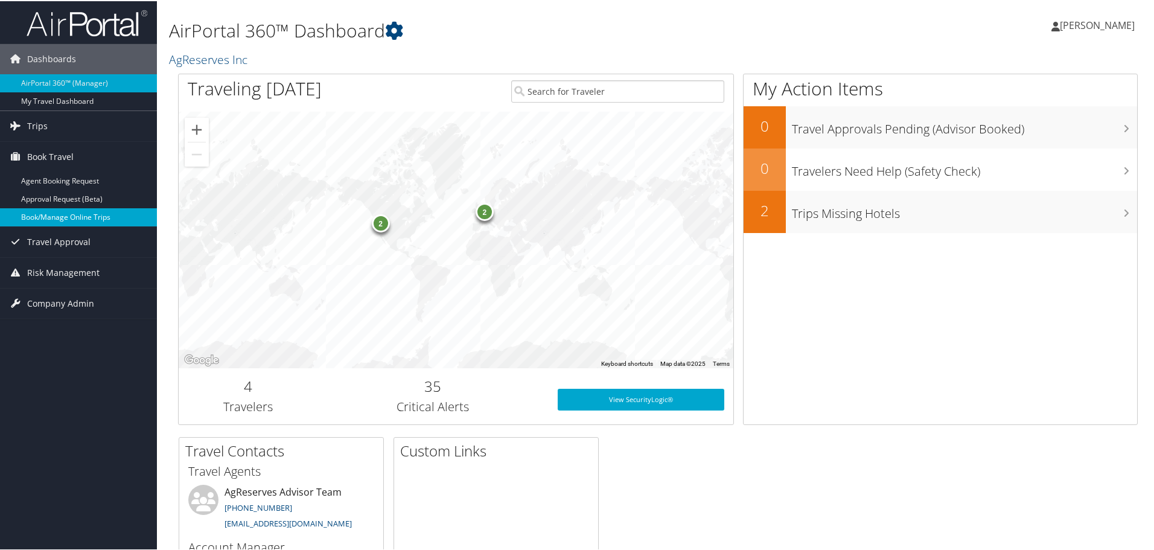 This screenshot has height=550, width=1154. I want to click on h1: My Action Items, so click(941, 88).